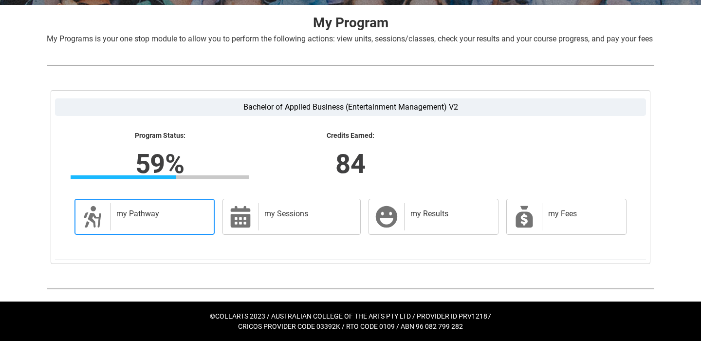 This screenshot has height=341, width=701. I want to click on h2: my Results, so click(450, 214).